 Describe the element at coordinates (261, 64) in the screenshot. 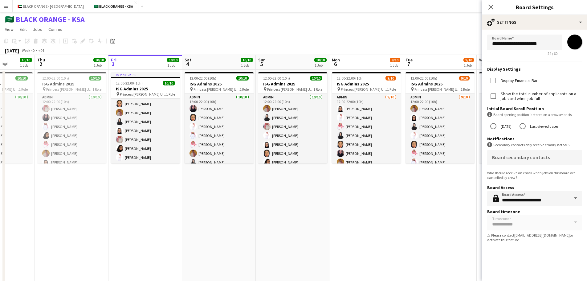

I see `span: 5` at that location.